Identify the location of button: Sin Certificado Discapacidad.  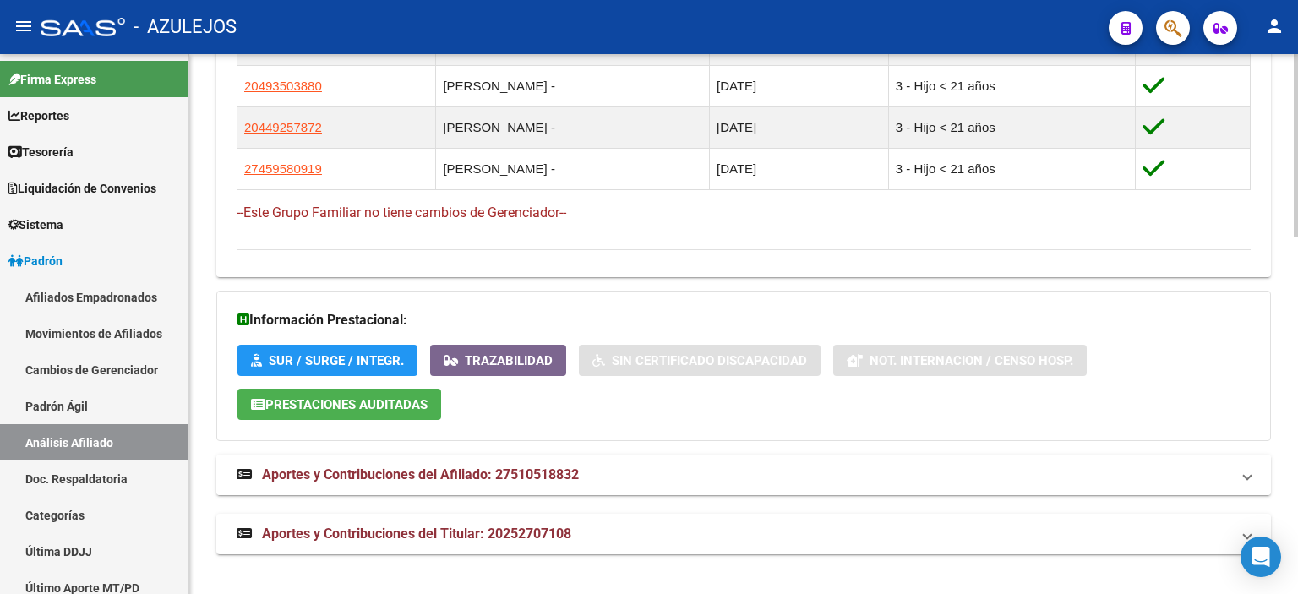
(700, 360).